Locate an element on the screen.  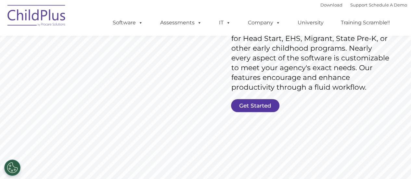
rs-layer: ChildPlus is an all-in-one software solution for Head Start, EHS, Migrant, State Pre-K, or other ... is located at coordinates (312, 58).